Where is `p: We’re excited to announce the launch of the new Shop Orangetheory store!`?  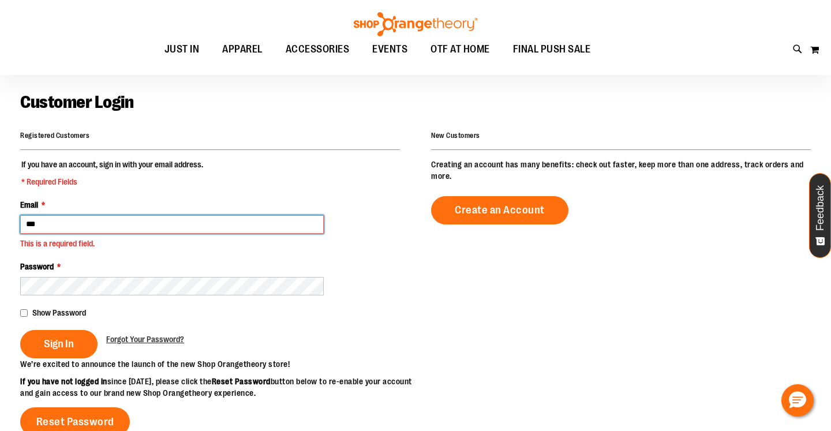
p: We’re excited to announce the launch of the new Shop Orangetheory store! is located at coordinates (218, 364).